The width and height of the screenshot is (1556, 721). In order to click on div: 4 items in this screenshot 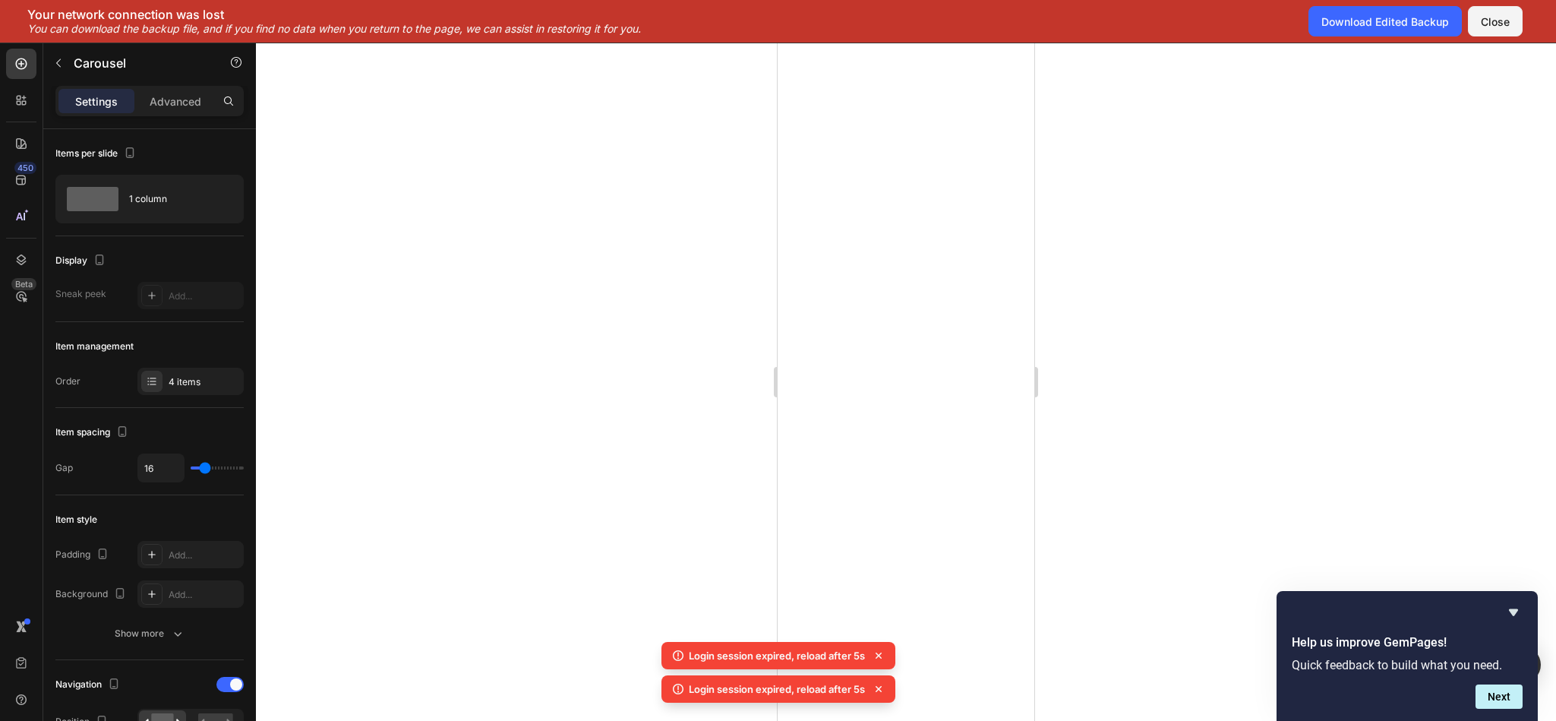, I will do `click(204, 382)`.